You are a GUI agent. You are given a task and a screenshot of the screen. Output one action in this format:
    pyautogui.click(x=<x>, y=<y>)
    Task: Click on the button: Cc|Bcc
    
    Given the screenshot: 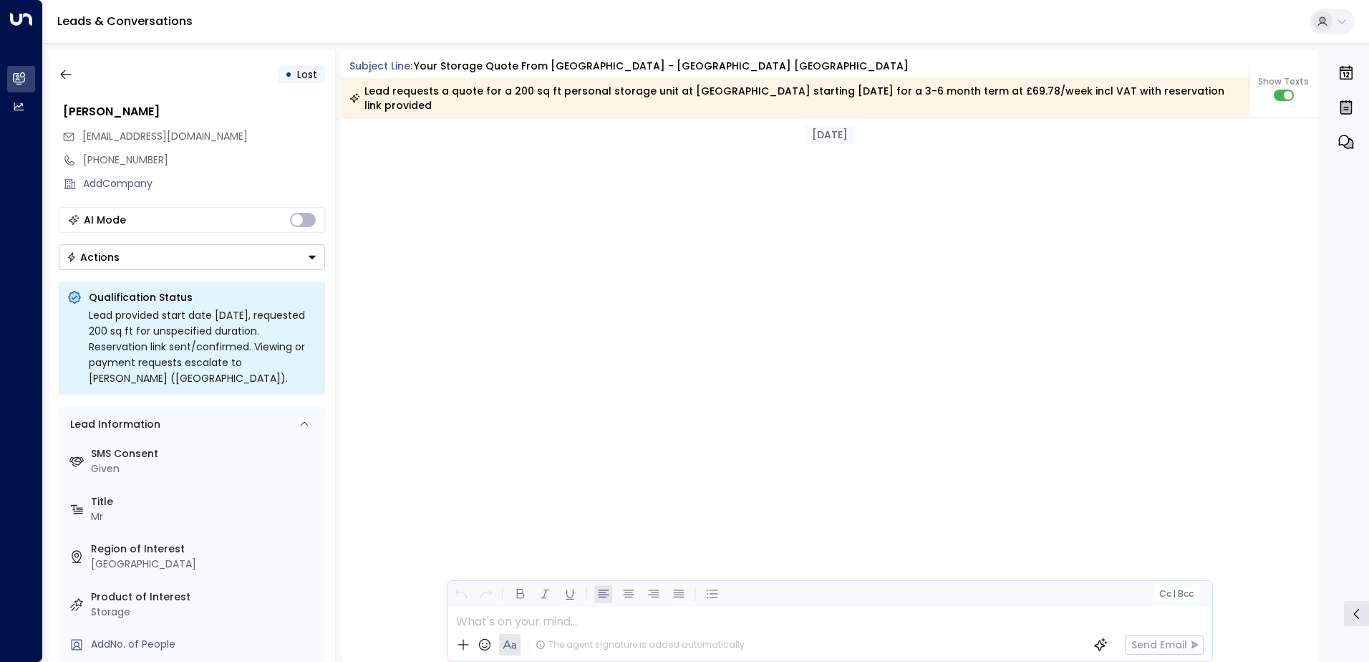 What is the action you would take?
    pyautogui.click(x=1176, y=594)
    